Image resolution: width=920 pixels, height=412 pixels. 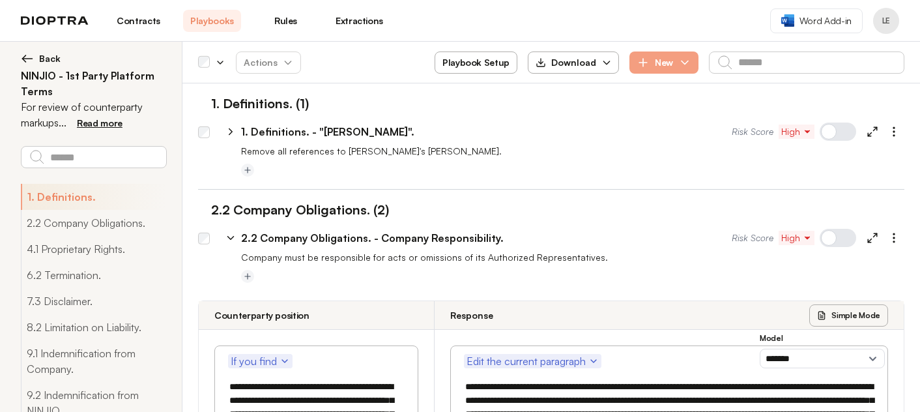 I want to click on button: If you find, so click(x=260, y=361).